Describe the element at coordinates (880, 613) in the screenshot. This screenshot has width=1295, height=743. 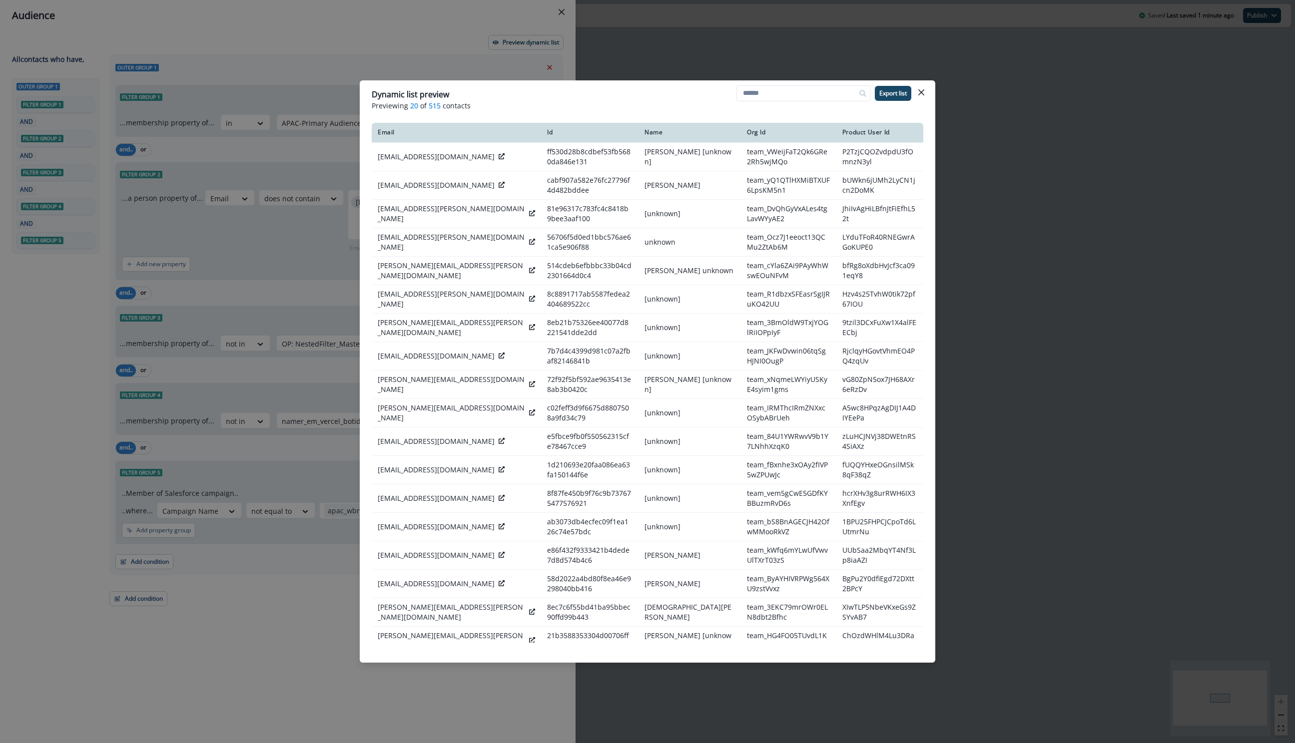
I see `td: XIwTLP5NbeVKxeGs9ZSYvAB7` at that location.